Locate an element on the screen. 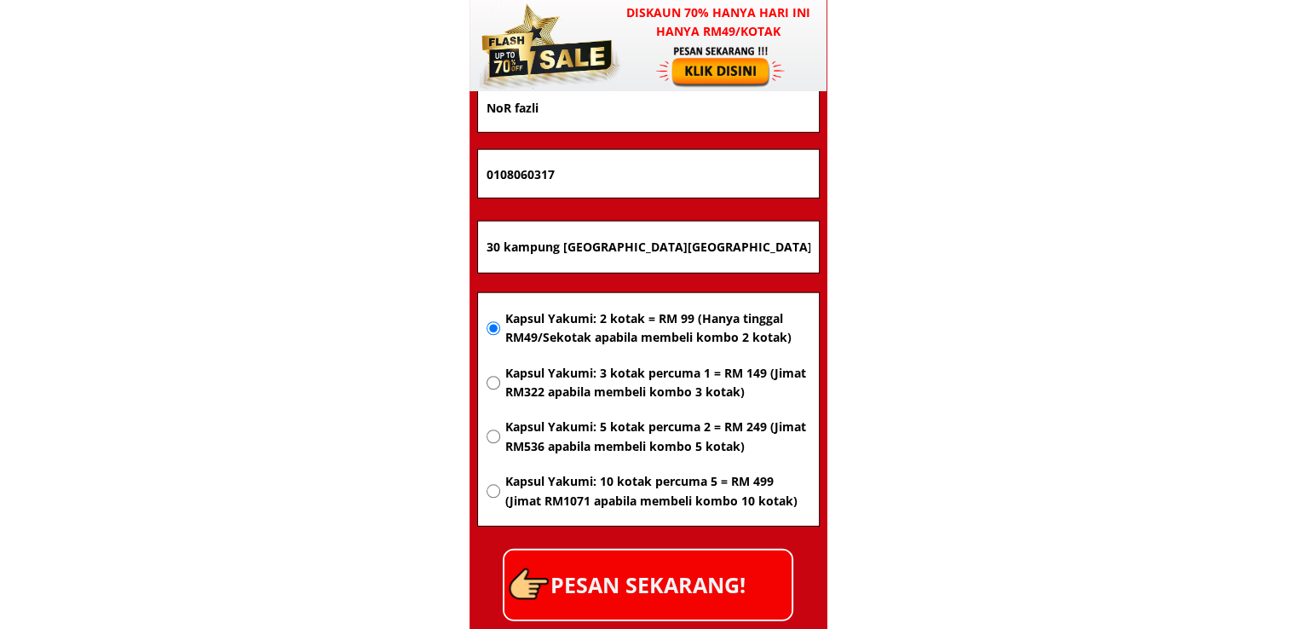 This screenshot has width=1296, height=629. input: Nombor Telefon Bimbit is located at coordinates (648, 174).